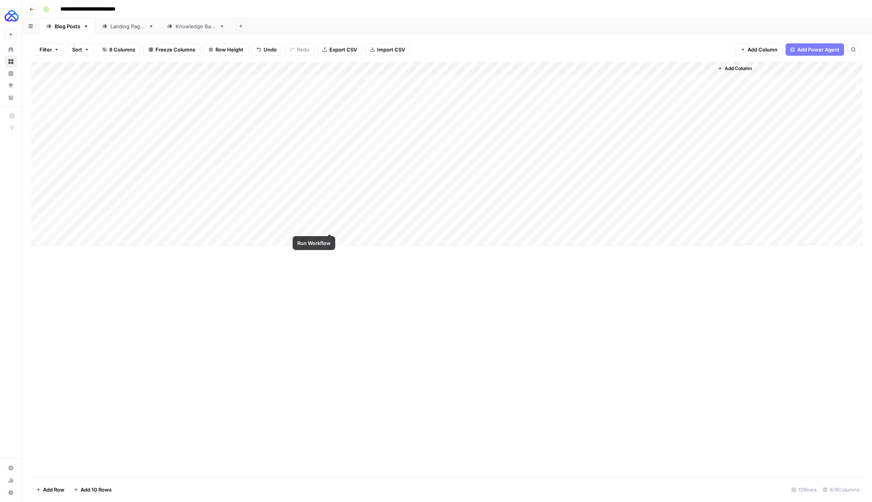  What do you see at coordinates (266, 50) in the screenshot?
I see `button: Undo` at bounding box center [266, 50].